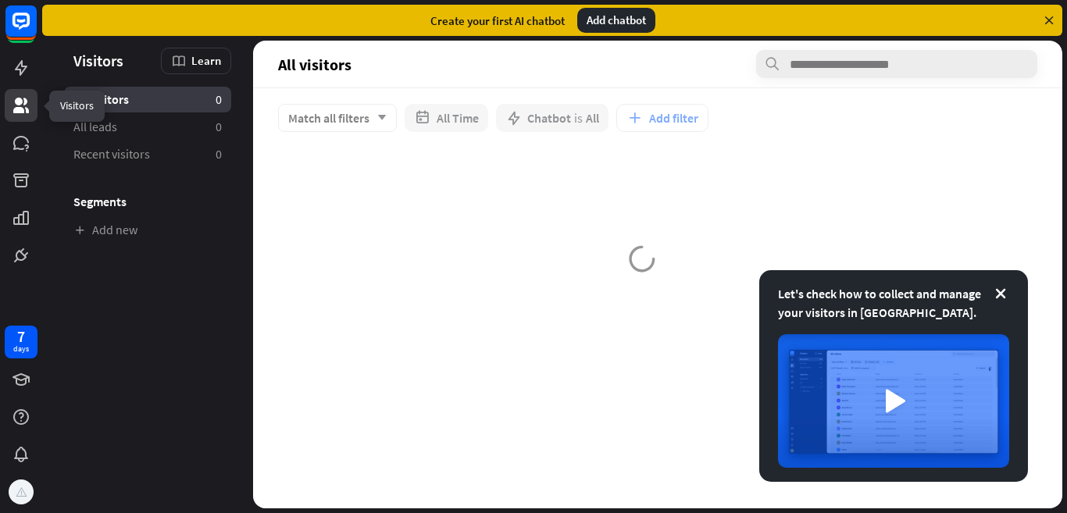 Image resolution: width=1067 pixels, height=513 pixels. I want to click on span: All leads, so click(95, 127).